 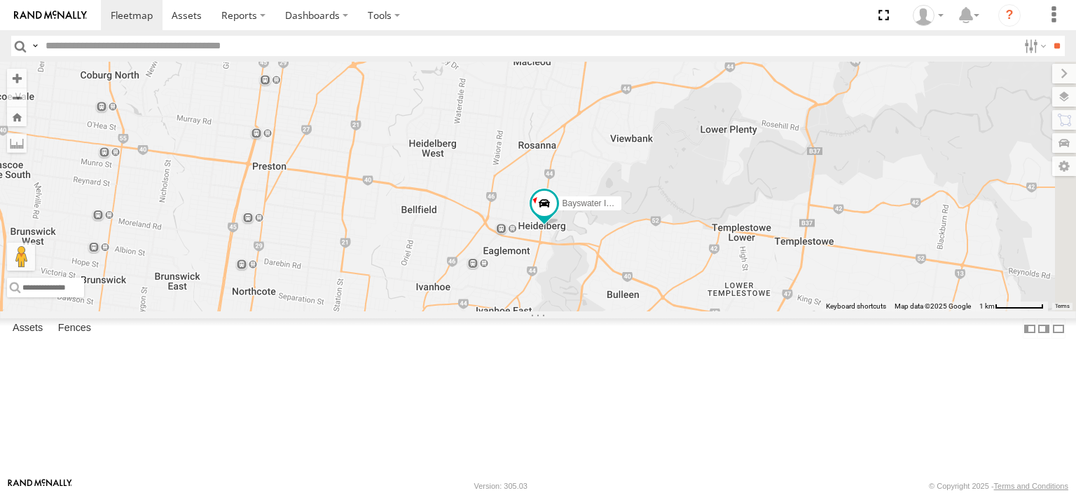 I want to click on button: Map Scale: 1 km per 66 pixels, so click(x=1012, y=306).